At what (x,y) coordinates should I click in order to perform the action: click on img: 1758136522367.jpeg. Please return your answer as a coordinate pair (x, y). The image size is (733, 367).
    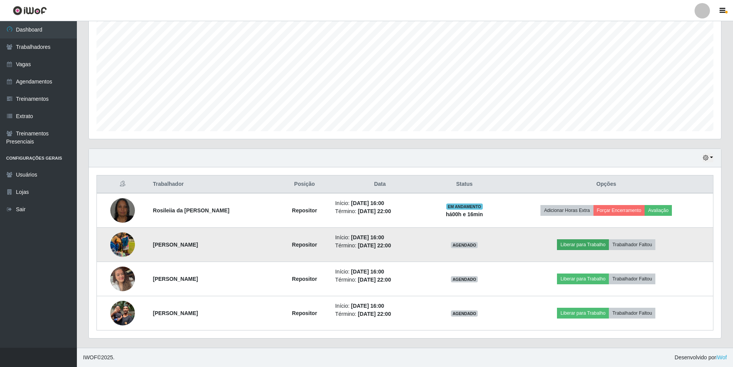
    Looking at the image, I should click on (123, 313).